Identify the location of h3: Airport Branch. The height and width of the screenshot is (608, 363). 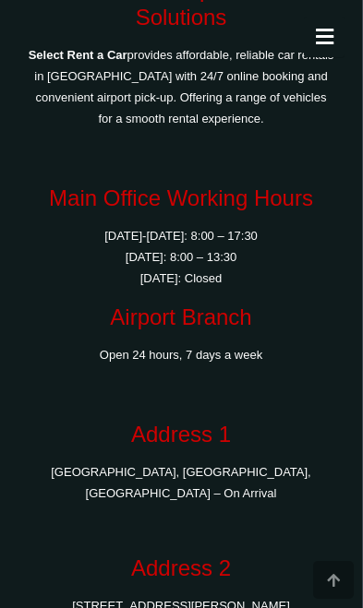
(181, 317).